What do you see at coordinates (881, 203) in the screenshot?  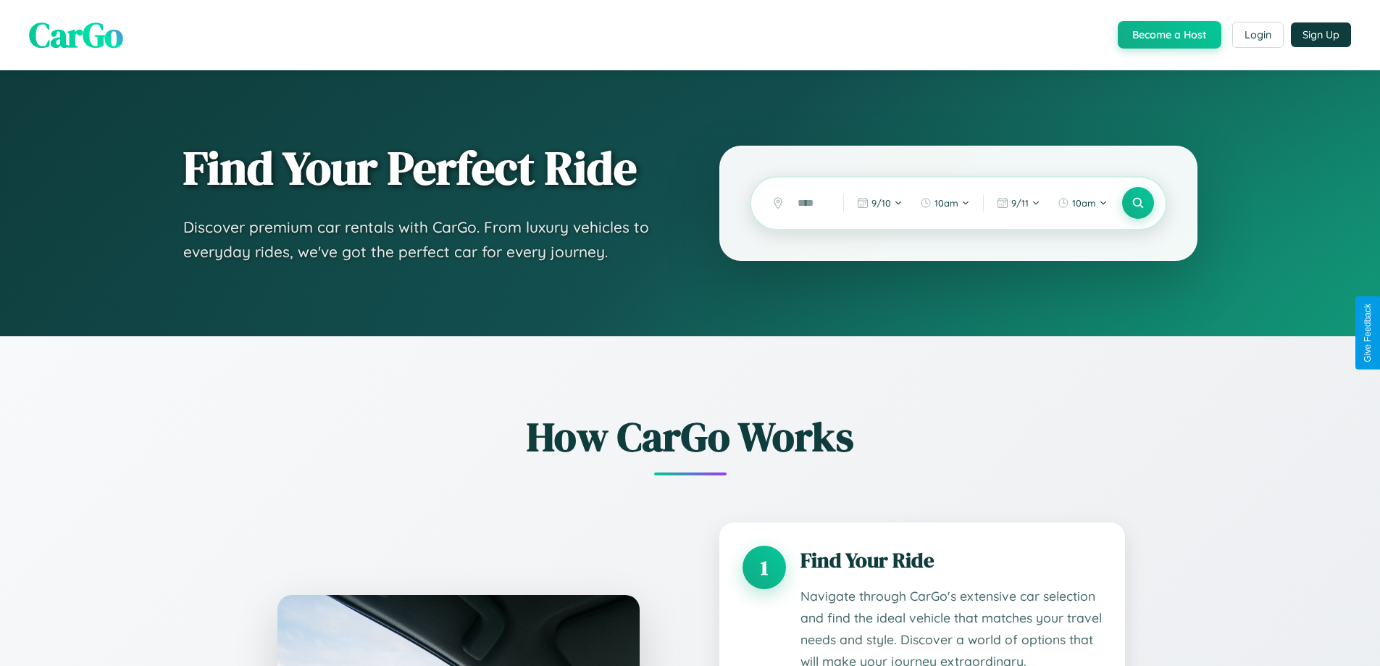 I see `span: 9 / 10` at bounding box center [881, 203].